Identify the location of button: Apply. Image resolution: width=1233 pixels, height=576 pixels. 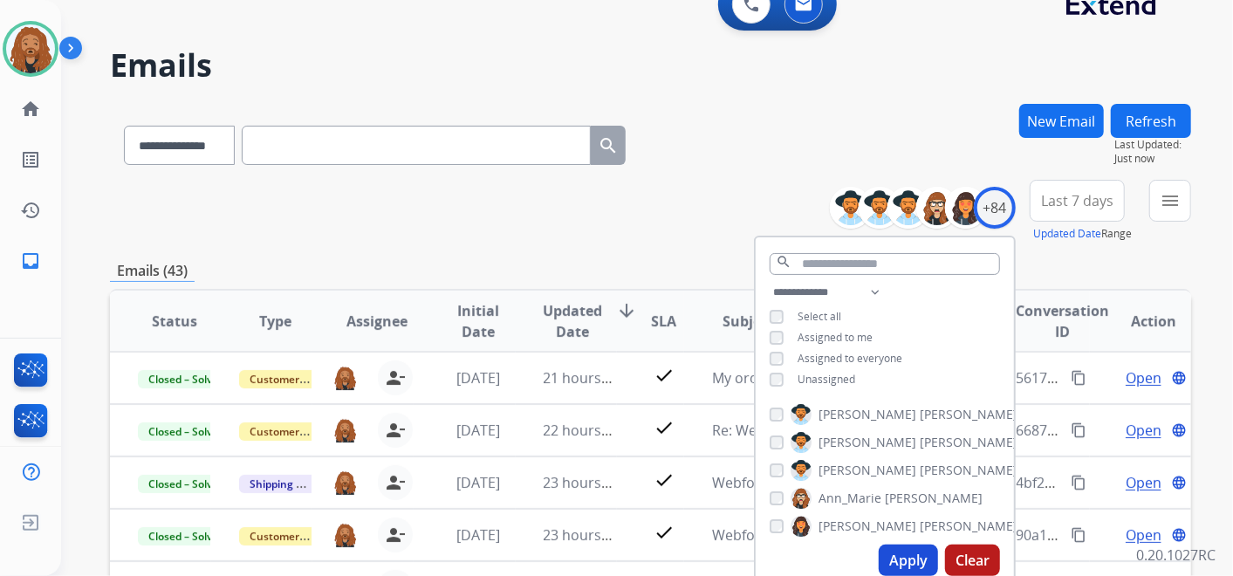
(908, 560).